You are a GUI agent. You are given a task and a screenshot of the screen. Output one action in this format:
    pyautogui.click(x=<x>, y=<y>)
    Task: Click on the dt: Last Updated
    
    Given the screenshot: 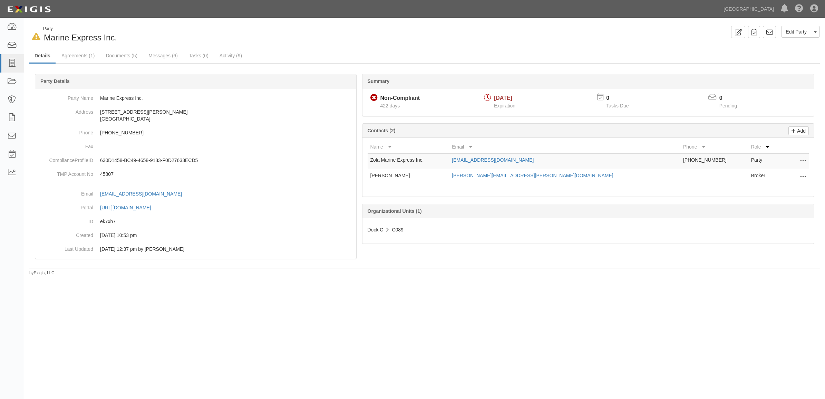 What is the action you would take?
    pyautogui.click(x=66, y=247)
    